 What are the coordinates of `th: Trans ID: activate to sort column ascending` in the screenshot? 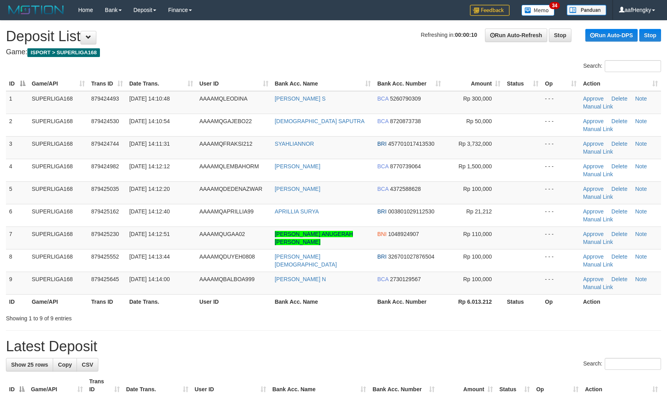 It's located at (107, 84).